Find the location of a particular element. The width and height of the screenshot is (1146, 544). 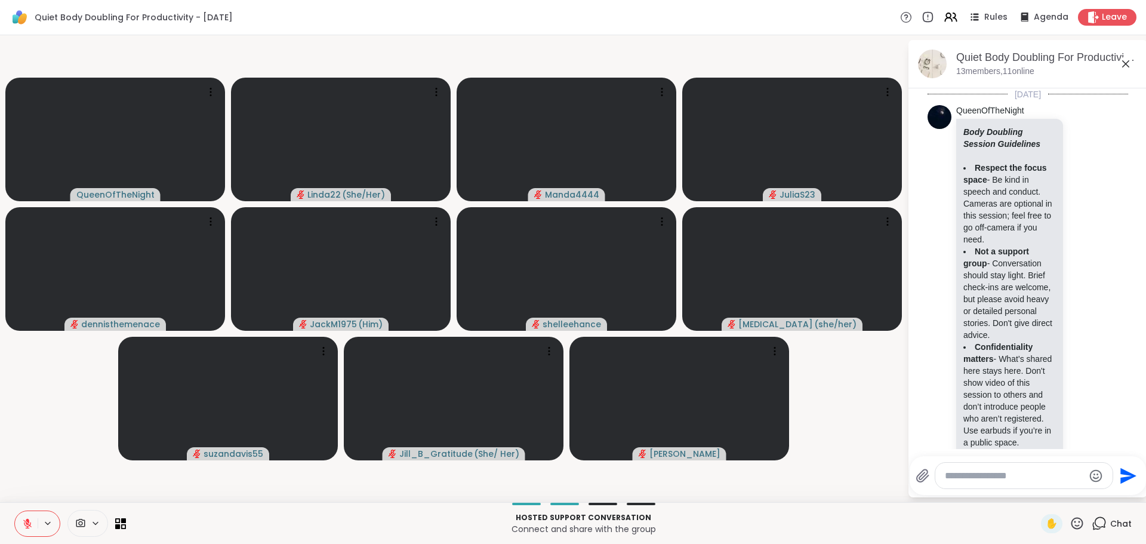

p: Connect and share with the group is located at coordinates (583, 529).